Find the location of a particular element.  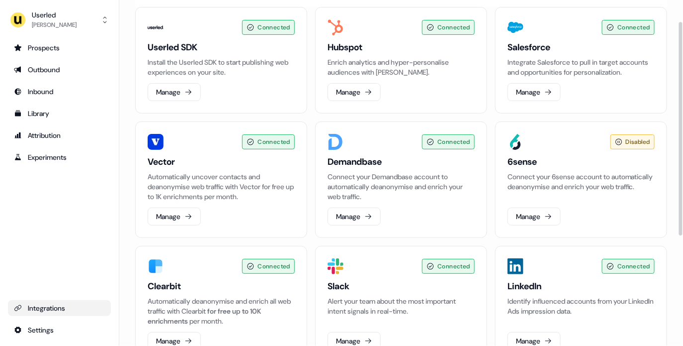

h3: Salesforce is located at coordinates (581, 47).